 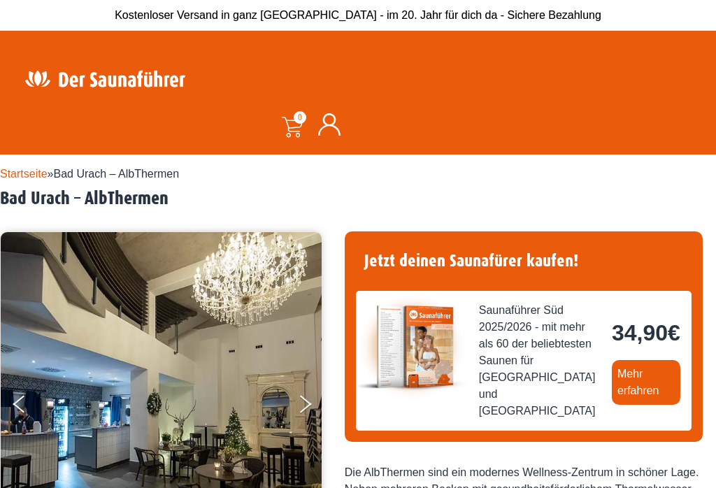 What do you see at coordinates (300, 118) in the screenshot?
I see `span: 0` at bounding box center [300, 118].